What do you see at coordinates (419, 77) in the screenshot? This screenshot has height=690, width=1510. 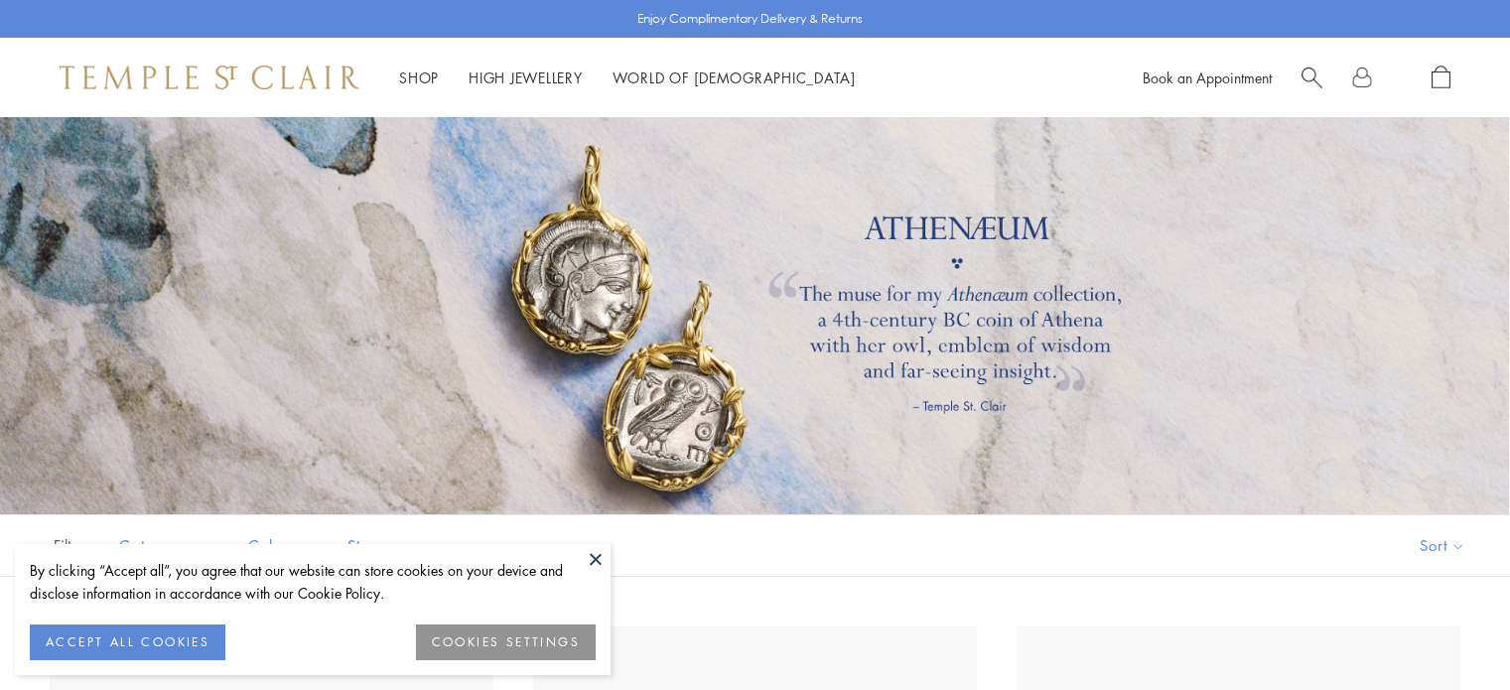 I see `a: ShopShop` at bounding box center [419, 77].